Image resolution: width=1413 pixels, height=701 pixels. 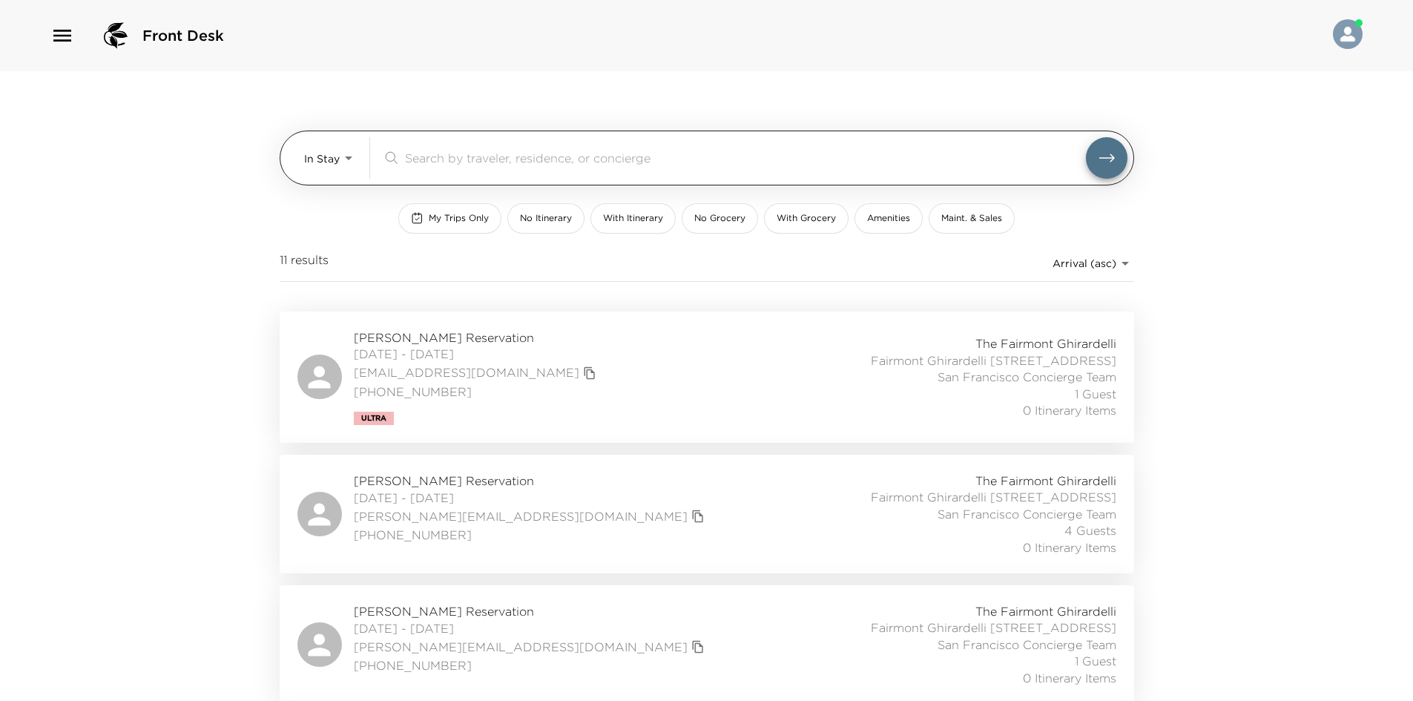 What do you see at coordinates (807, 218) in the screenshot?
I see `span: With Grocery` at bounding box center [807, 218].